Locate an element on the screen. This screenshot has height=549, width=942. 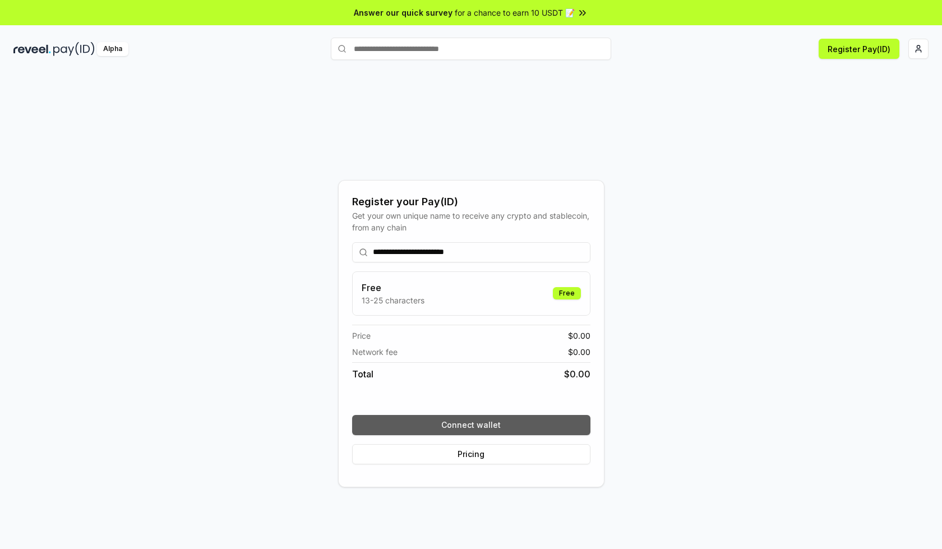
span: Total is located at coordinates (363, 374).